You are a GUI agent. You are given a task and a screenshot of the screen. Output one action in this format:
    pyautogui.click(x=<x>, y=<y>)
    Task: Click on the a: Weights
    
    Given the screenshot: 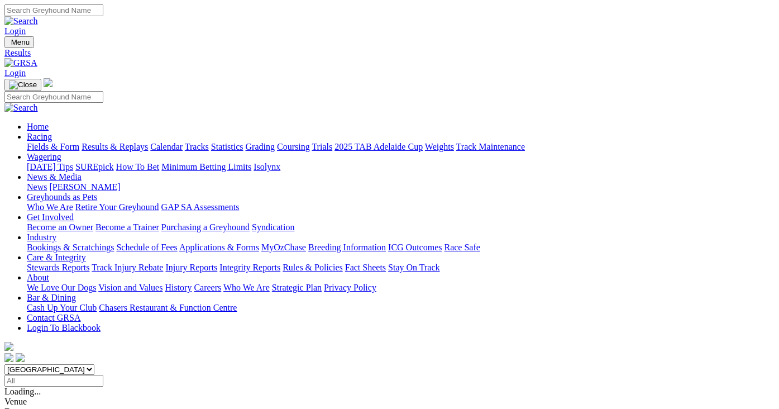 What is the action you would take?
    pyautogui.click(x=440, y=146)
    